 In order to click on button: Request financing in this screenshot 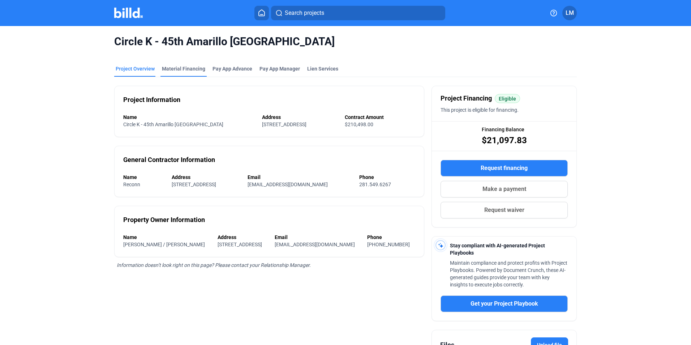, I will do `click(504, 168)`.